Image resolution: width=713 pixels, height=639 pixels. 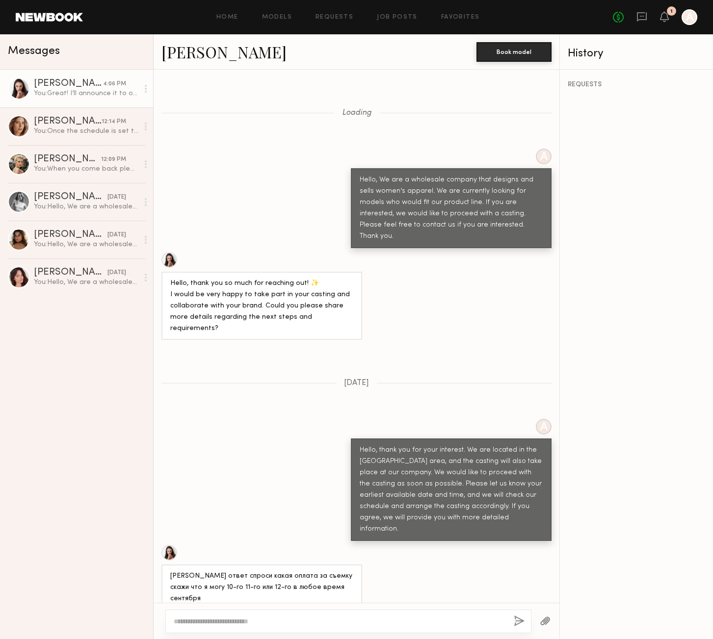 What do you see at coordinates (114, 122) in the screenshot?
I see `div: 12:14 PM` at bounding box center [114, 122].